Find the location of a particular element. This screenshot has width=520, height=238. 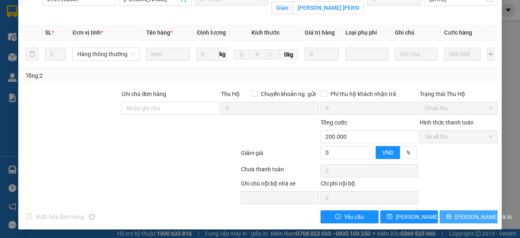

span: Tài xế thu is located at coordinates (459, 136).